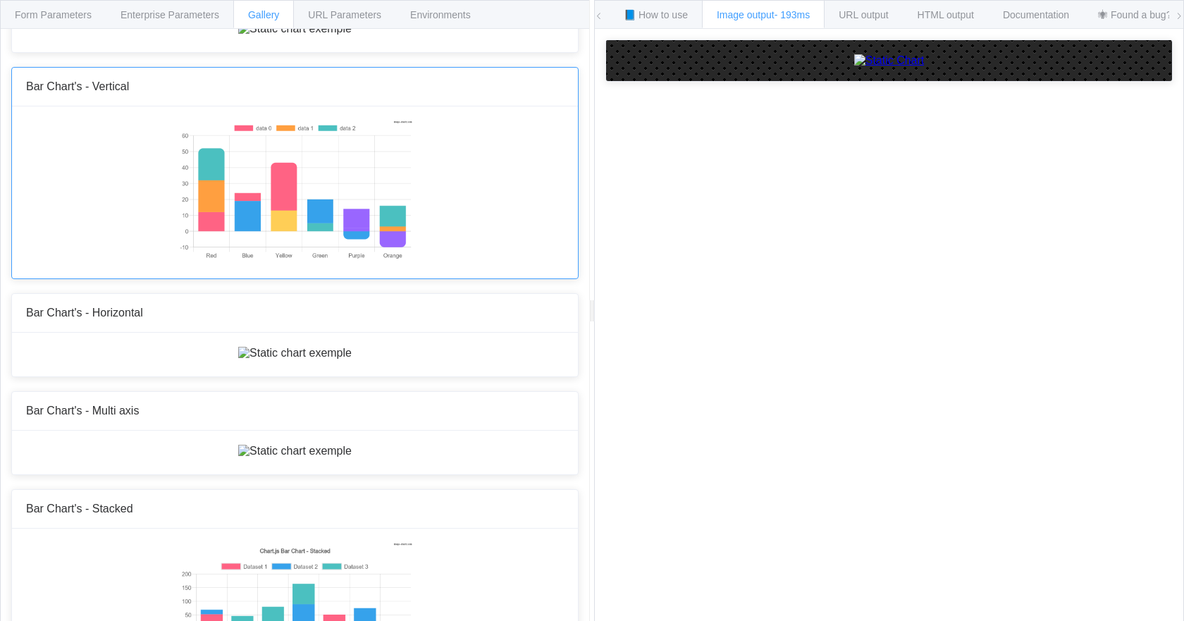 The width and height of the screenshot is (1184, 621). Describe the element at coordinates (53, 15) in the screenshot. I see `span: Form Parameters` at that location.